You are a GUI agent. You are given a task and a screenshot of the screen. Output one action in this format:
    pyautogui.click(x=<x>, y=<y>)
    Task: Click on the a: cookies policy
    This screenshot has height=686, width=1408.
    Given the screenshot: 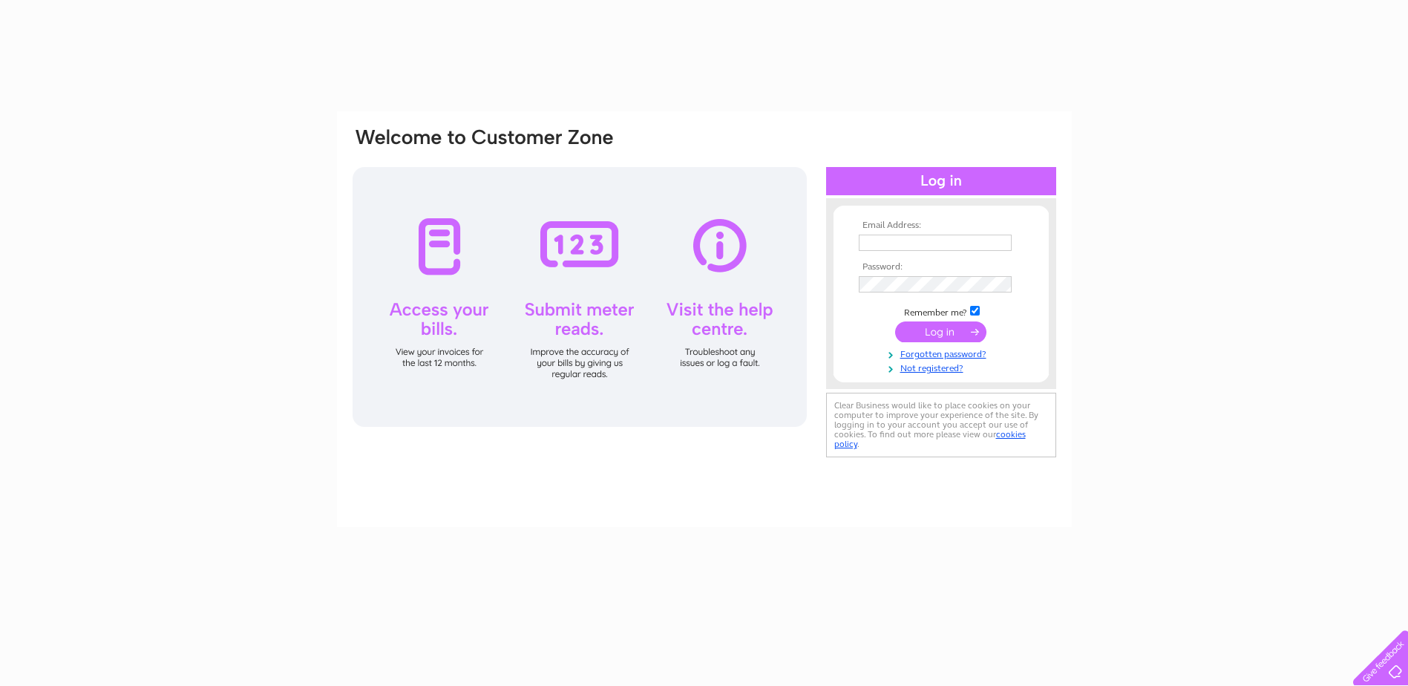 What is the action you would take?
    pyautogui.click(x=930, y=439)
    